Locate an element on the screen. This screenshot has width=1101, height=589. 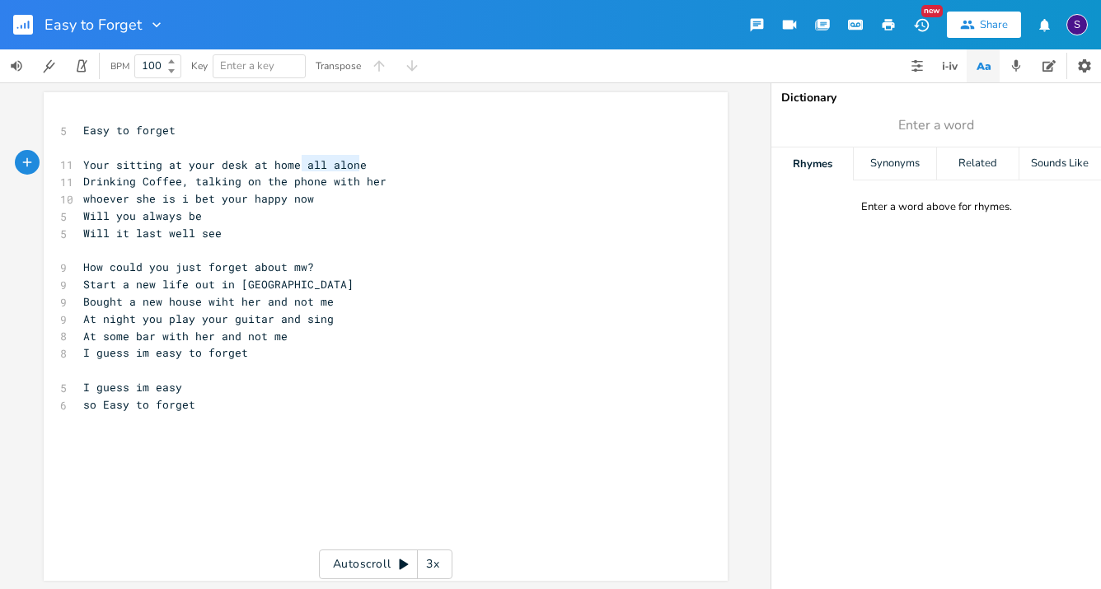
span: Your sitting at your desk at home all alone is located at coordinates (225, 165).